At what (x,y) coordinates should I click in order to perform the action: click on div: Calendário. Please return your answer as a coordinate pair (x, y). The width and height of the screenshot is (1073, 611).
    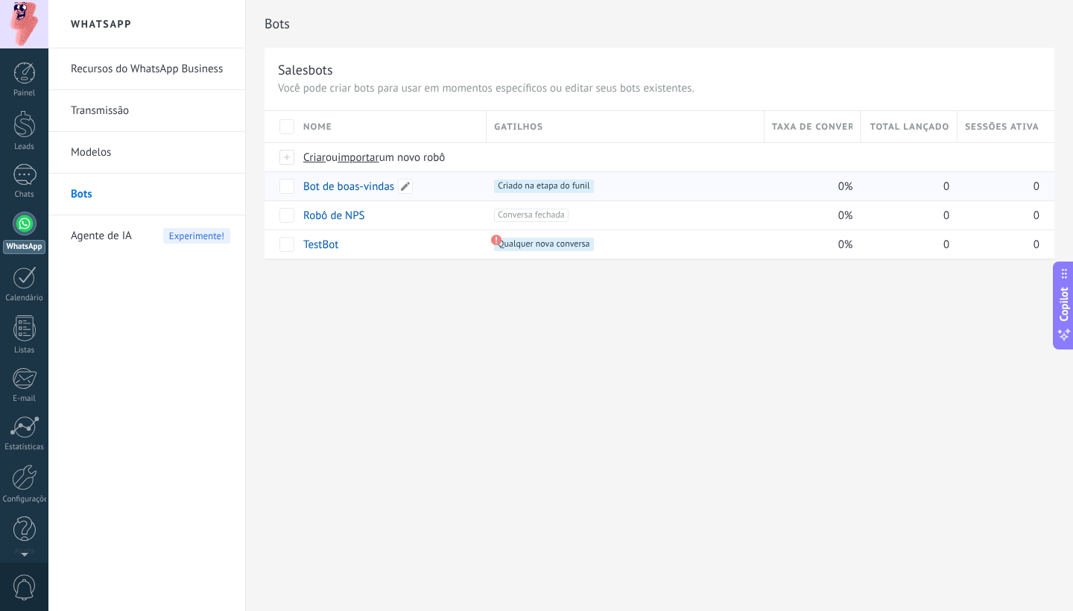
    Looking at the image, I should click on (25, 298).